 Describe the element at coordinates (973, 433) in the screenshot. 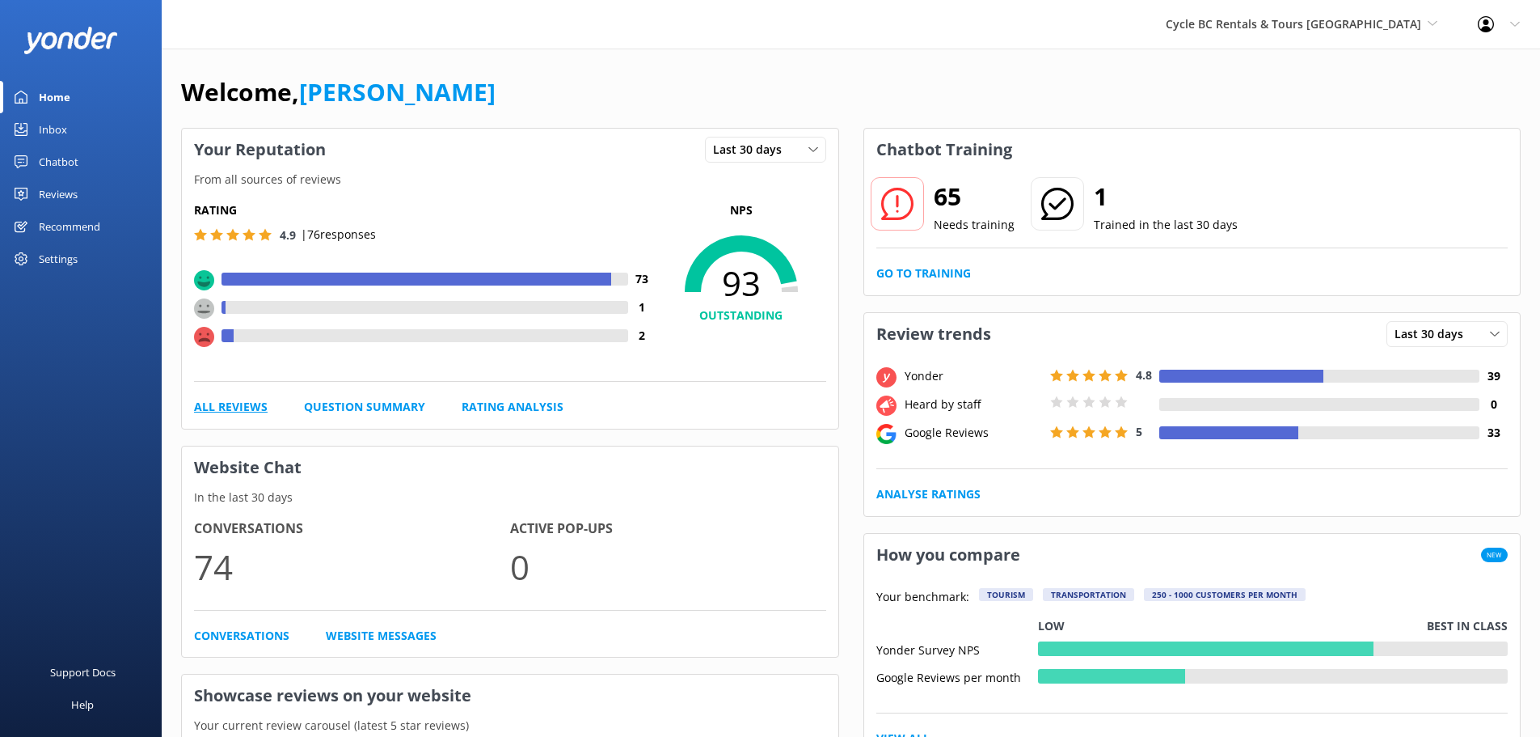

I see `div: Google Reviews` at that location.